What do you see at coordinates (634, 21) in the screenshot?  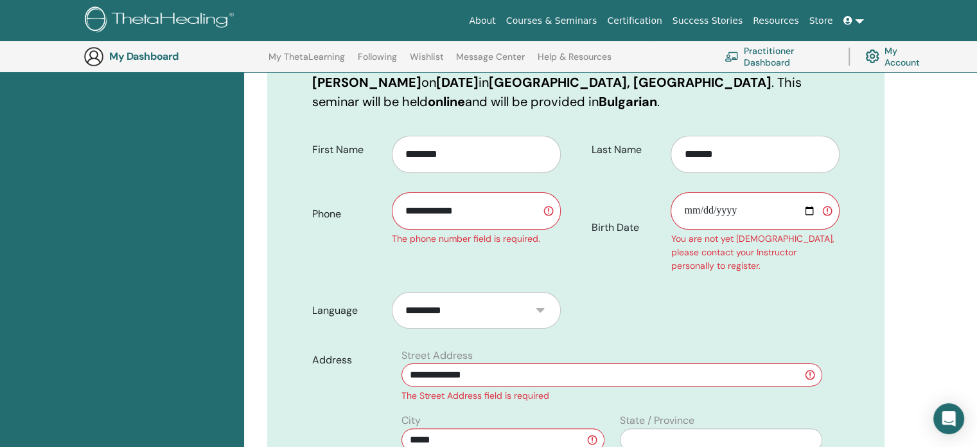 I see `a: Certification` at bounding box center [634, 21].